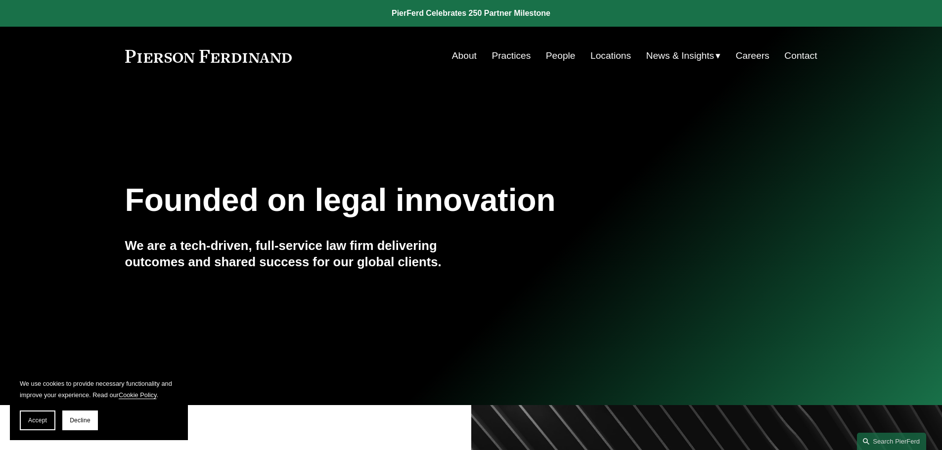  What do you see at coordinates (413, 200) in the screenshot?
I see `h1: Founded on legal innovation` at bounding box center [413, 200].